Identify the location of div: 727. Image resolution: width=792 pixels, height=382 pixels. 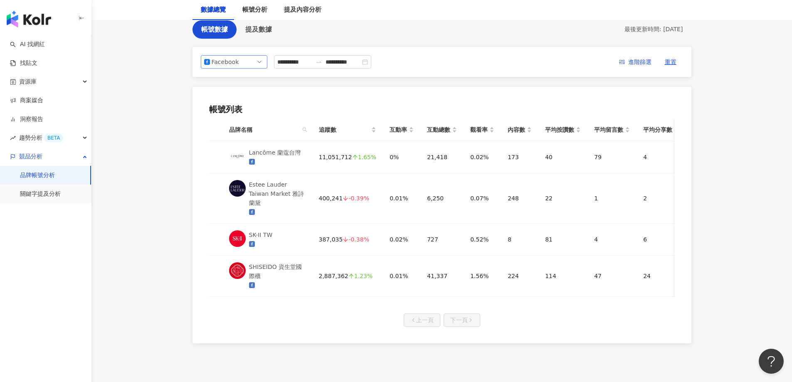
(442, 240).